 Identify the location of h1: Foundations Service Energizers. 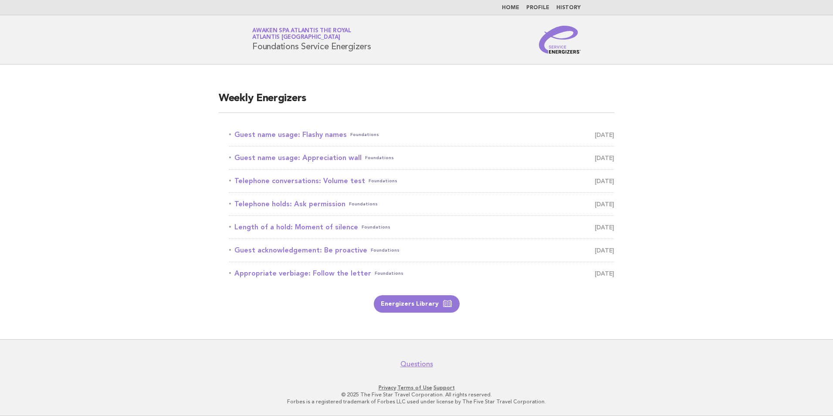
(311, 40).